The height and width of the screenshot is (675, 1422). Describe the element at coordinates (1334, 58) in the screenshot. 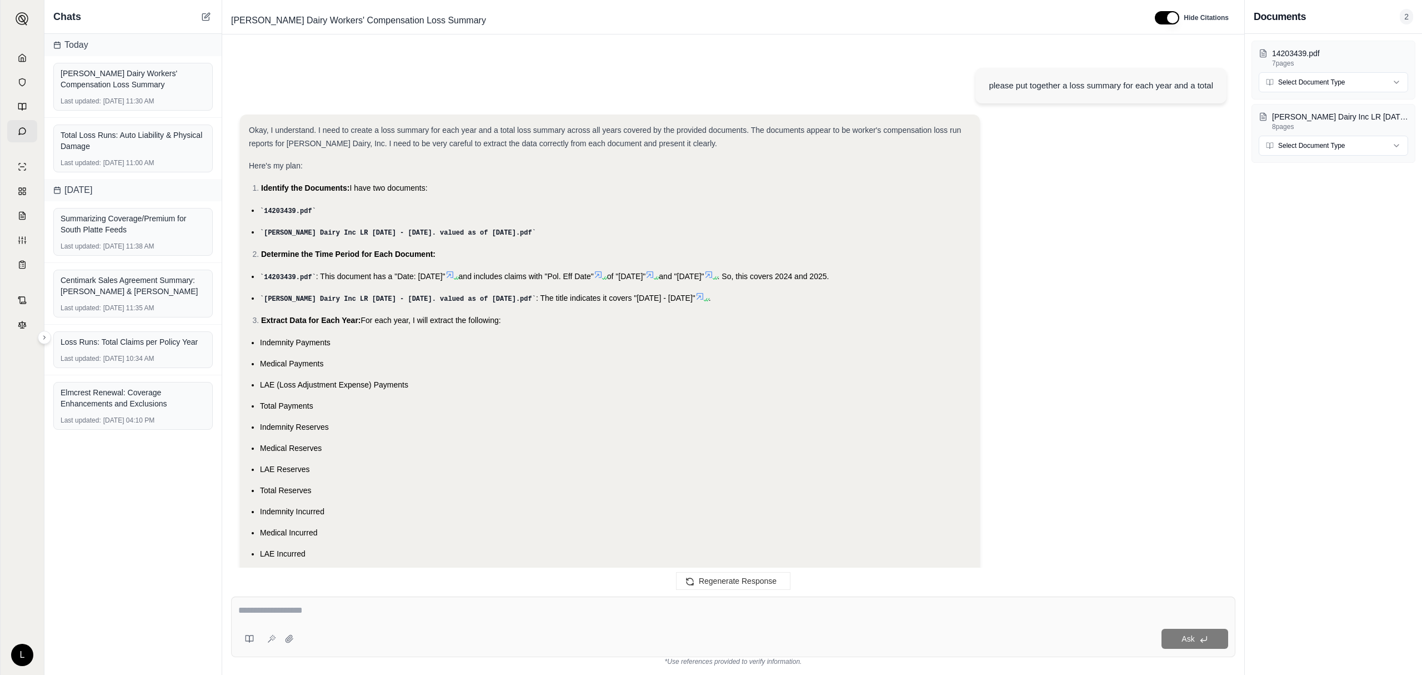

I see `button: 14203439.pdf7pages` at that location.